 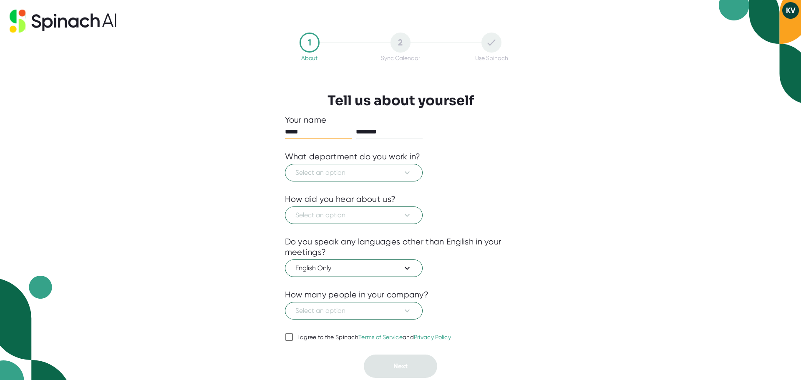 I want to click on div: 1, so click(x=309, y=43).